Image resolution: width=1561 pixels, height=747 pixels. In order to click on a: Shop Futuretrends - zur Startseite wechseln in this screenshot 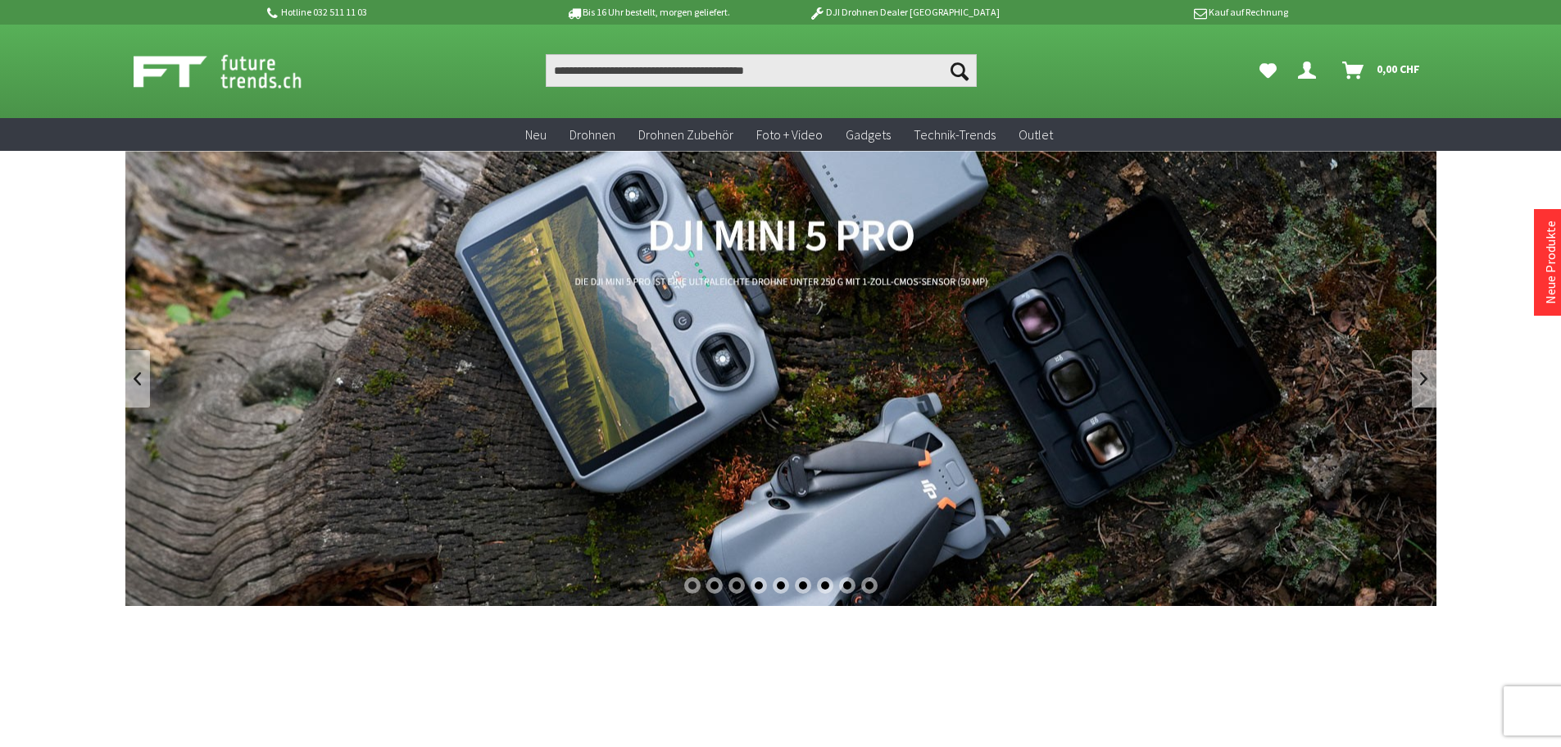, I will do `click(235, 71)`.